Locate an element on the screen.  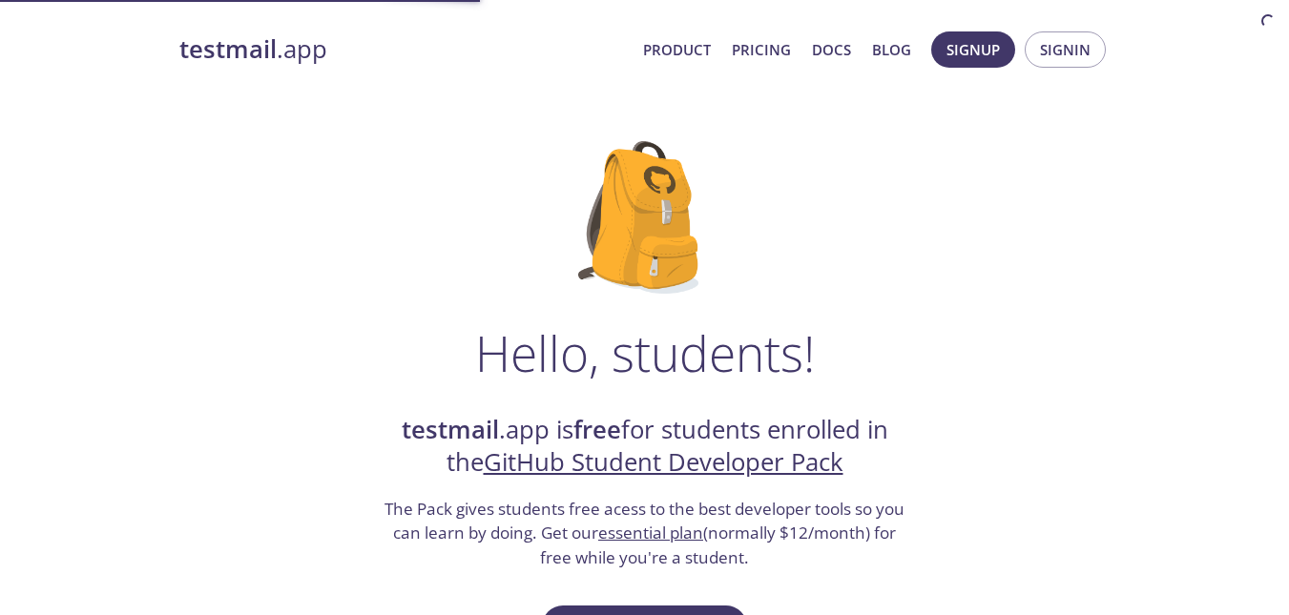
button: Signup is located at coordinates (973, 50).